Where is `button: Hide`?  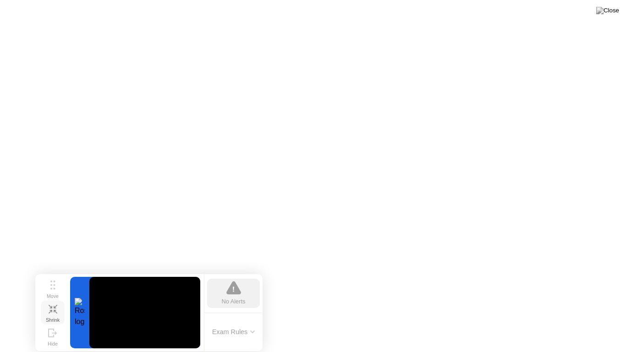 button: Hide is located at coordinates (53, 336).